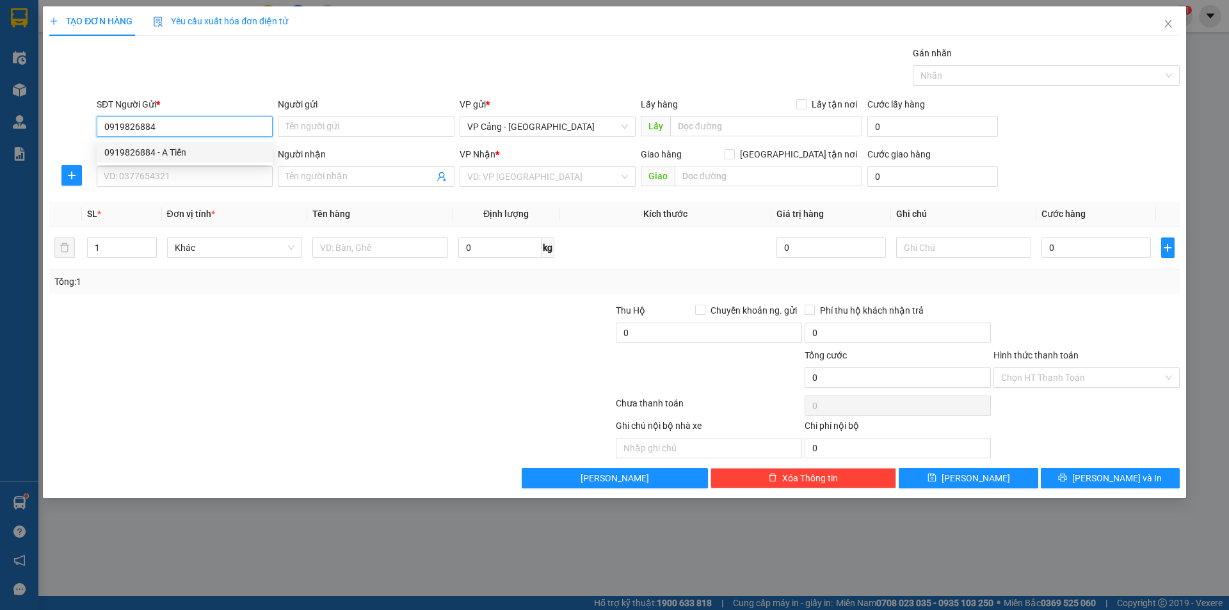 The image size is (1229, 610). I want to click on input: Nhập ghi chú, so click(708, 448).